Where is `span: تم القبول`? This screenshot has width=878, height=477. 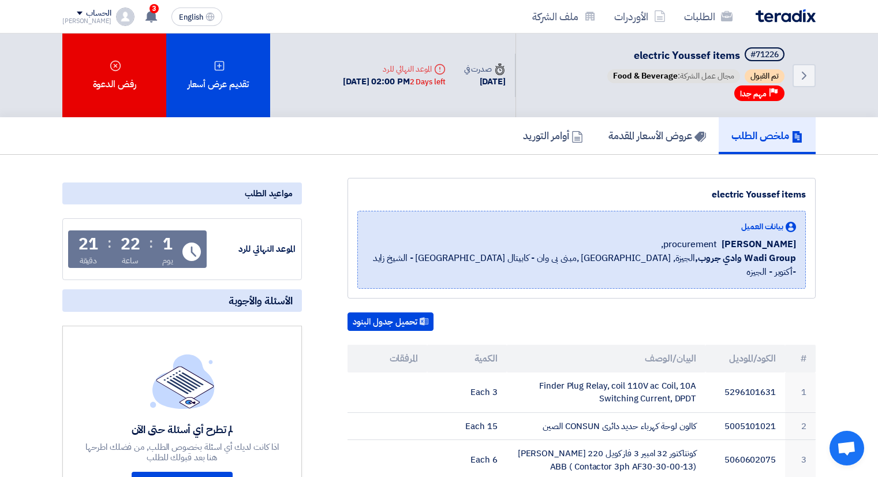 span: تم القبول is located at coordinates (764, 76).